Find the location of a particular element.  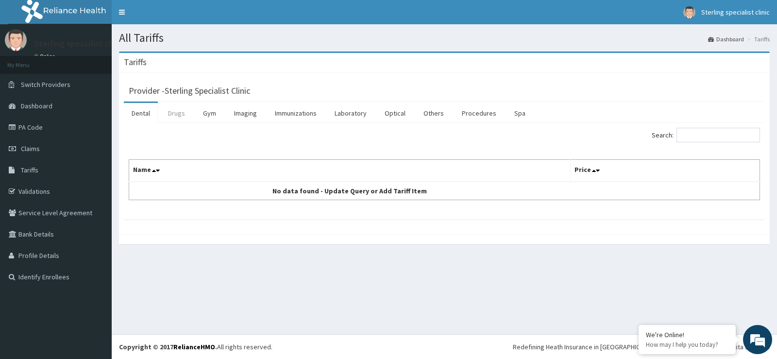

input: Search: is located at coordinates (718, 135).